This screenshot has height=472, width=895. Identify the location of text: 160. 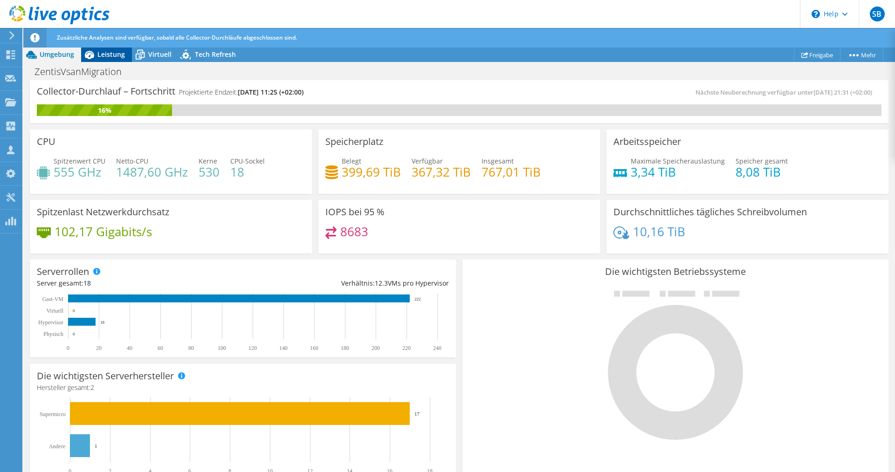
(314, 348).